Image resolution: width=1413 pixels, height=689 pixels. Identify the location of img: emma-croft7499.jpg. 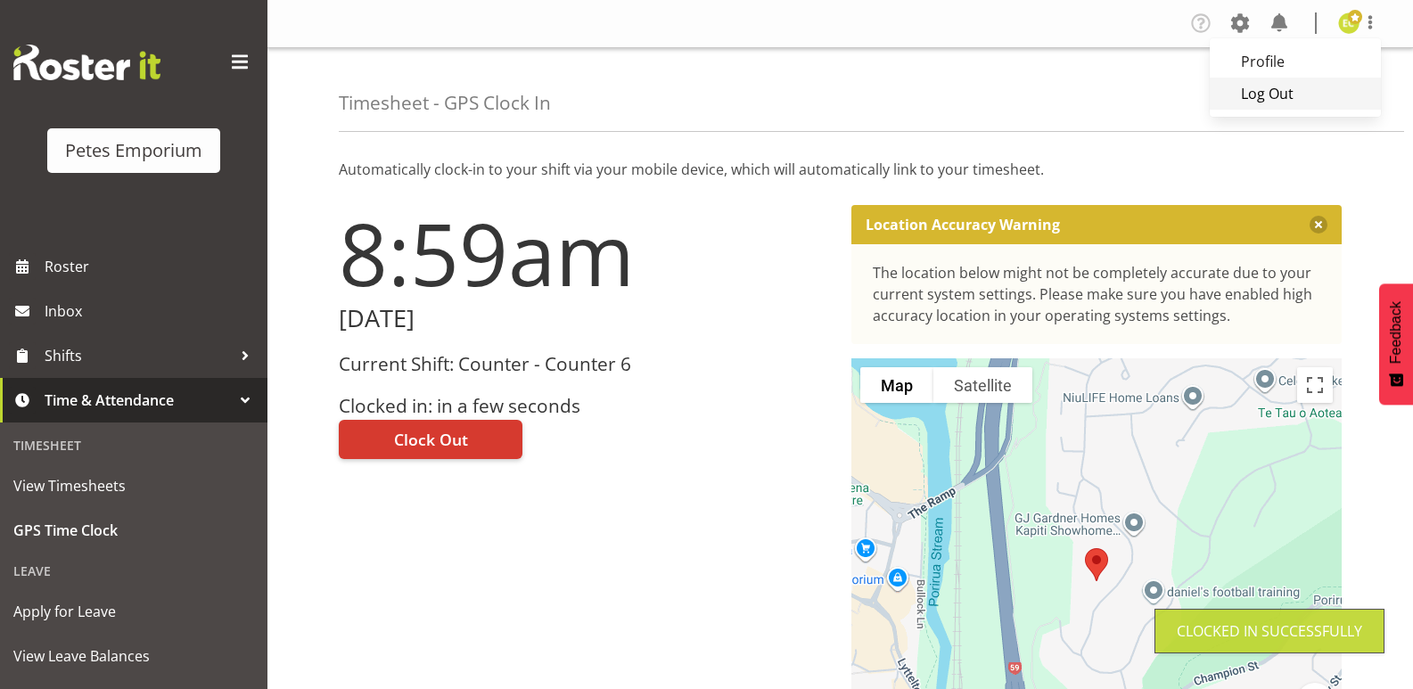
(1349, 23).